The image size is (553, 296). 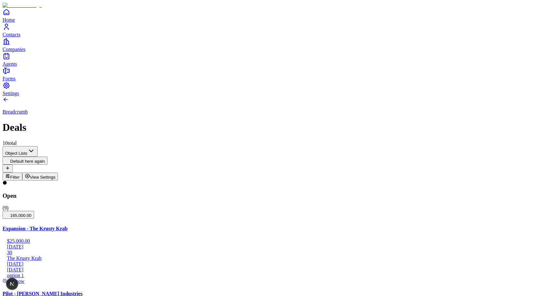 What do you see at coordinates (277, 228) in the screenshot?
I see `h4: Expansion - The Krusty Krab` at bounding box center [277, 228].